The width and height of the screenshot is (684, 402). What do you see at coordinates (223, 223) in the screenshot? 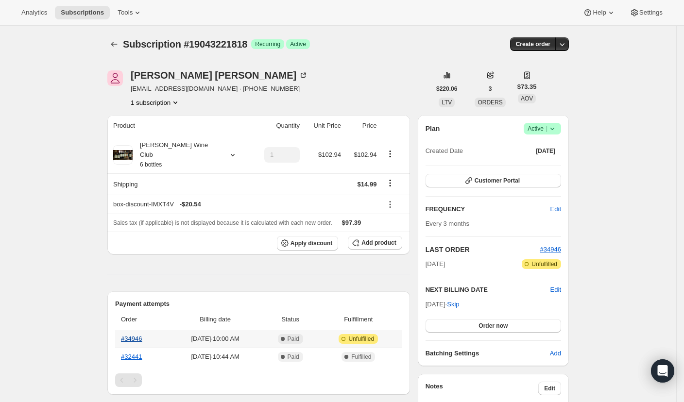
I see `span: Sales tax (if applicable) is not displayed because it is calculated with each new order.` at bounding box center [223, 223].